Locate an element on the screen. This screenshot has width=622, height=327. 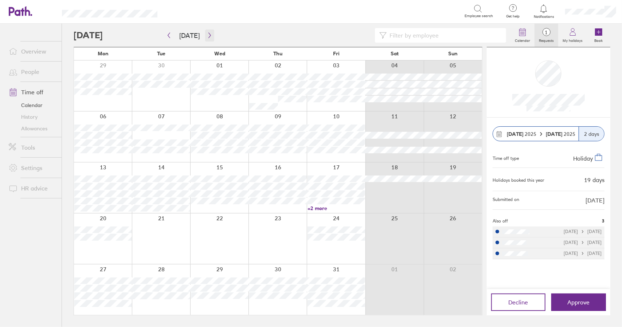
span: Fri is located at coordinates (336, 54).